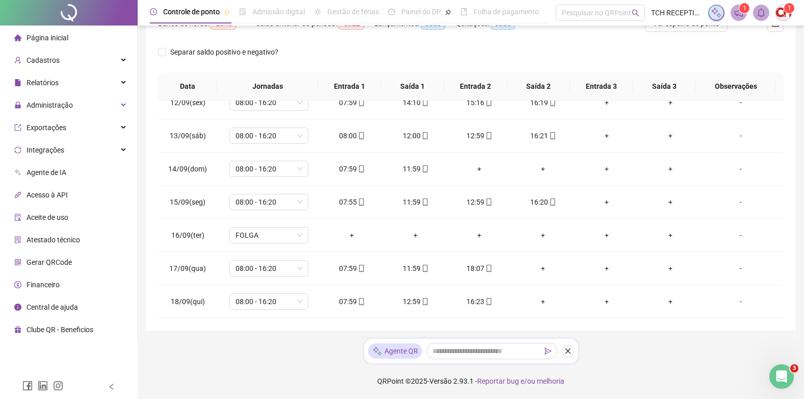 Image resolution: width=804 pixels, height=399 pixels. Describe the element at coordinates (49, 262) in the screenshot. I see `span: Gerar QRCode` at that location.